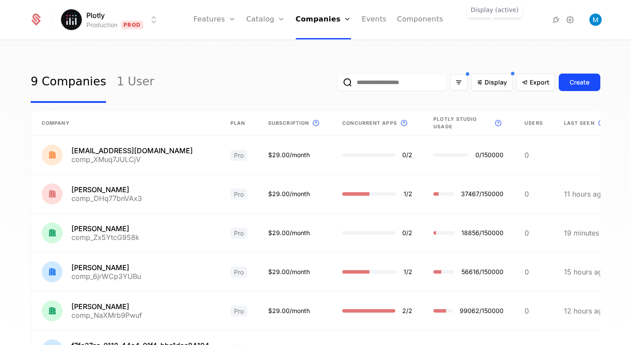 Image resolution: width=631 pixels, height=345 pixels. Describe the element at coordinates (556, 20) in the screenshot. I see `a: Integrations` at that location.